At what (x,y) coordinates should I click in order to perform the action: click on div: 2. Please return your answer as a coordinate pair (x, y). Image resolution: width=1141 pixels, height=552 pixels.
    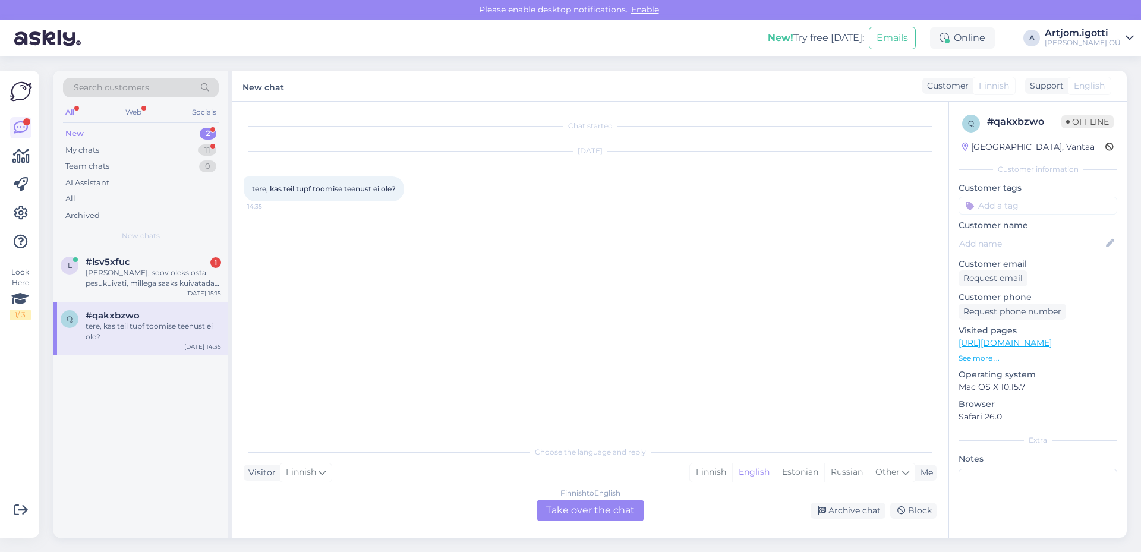
    Looking at the image, I should click on (208, 134).